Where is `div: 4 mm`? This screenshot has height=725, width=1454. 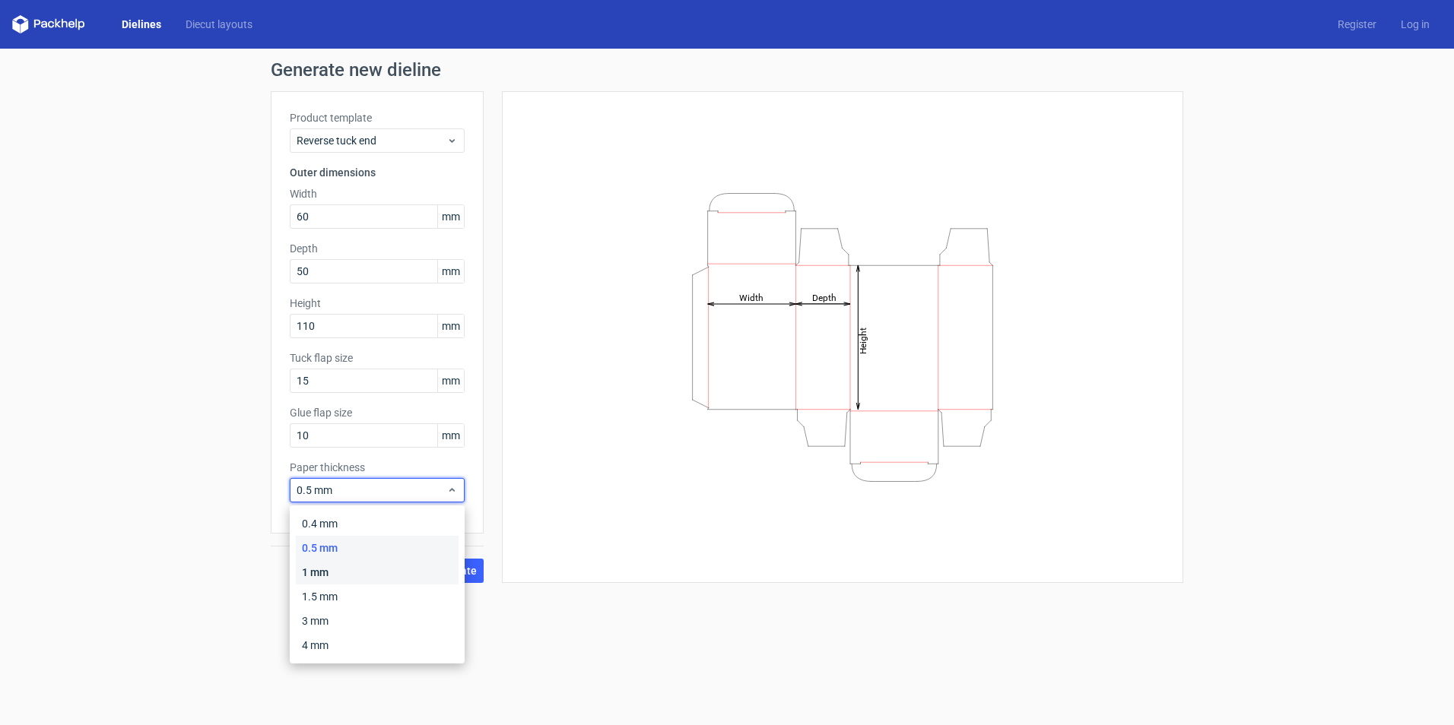
div: 4 mm is located at coordinates (377, 646).